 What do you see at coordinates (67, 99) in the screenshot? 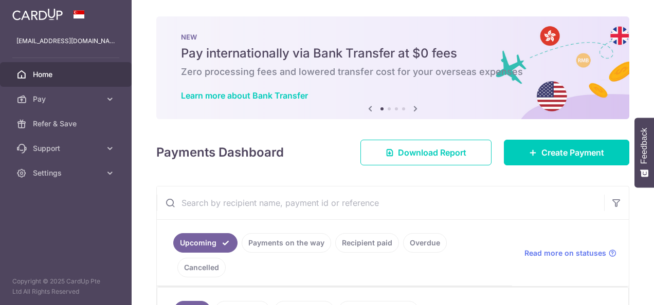
I see `span: Pay` at bounding box center [67, 99].